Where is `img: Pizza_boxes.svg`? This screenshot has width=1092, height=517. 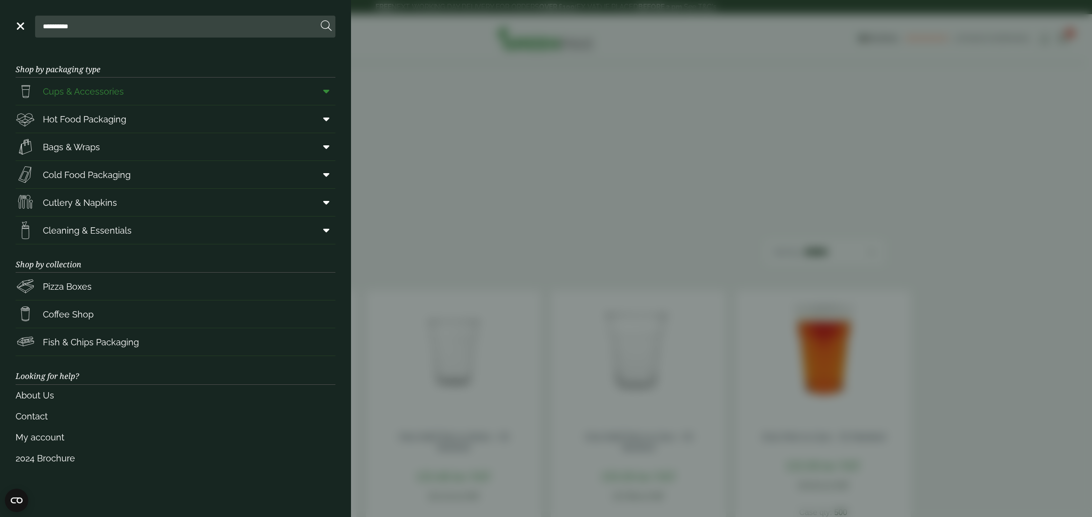 img: Pizza_boxes.svg is located at coordinates (25, 286).